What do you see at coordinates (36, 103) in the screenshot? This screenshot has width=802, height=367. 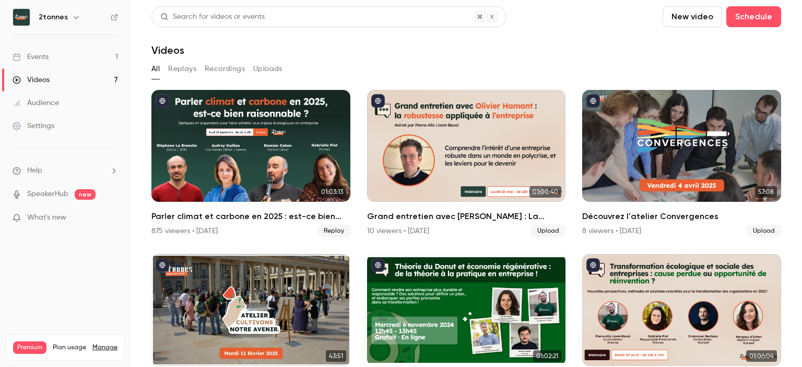 I see `div: Audience` at bounding box center [36, 103].